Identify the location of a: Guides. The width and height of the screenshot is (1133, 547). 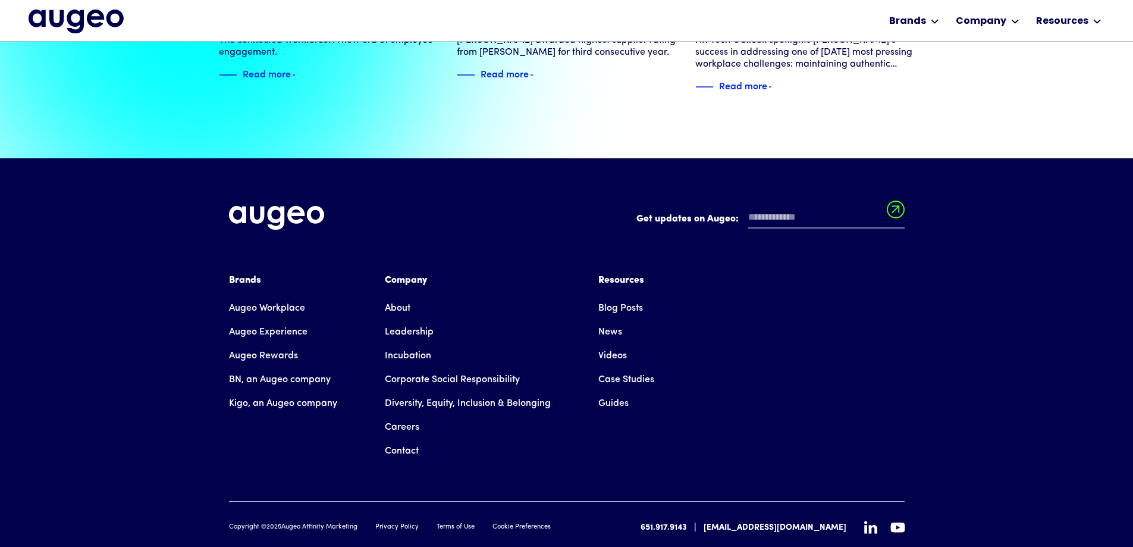
(613, 403).